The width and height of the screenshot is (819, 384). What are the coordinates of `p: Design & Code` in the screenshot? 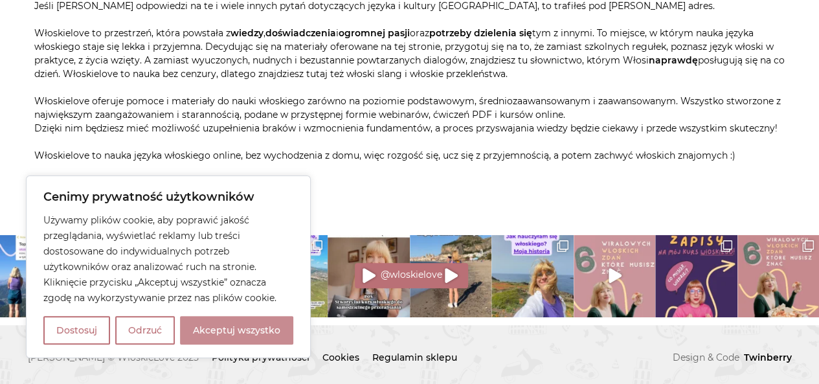 It's located at (701, 357).